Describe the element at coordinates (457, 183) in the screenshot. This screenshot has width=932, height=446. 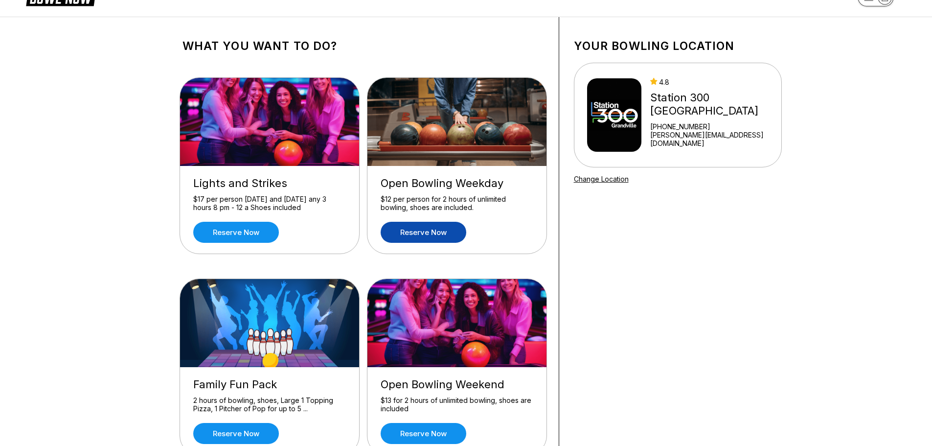
I see `div: Open Bowling Weekday` at that location.